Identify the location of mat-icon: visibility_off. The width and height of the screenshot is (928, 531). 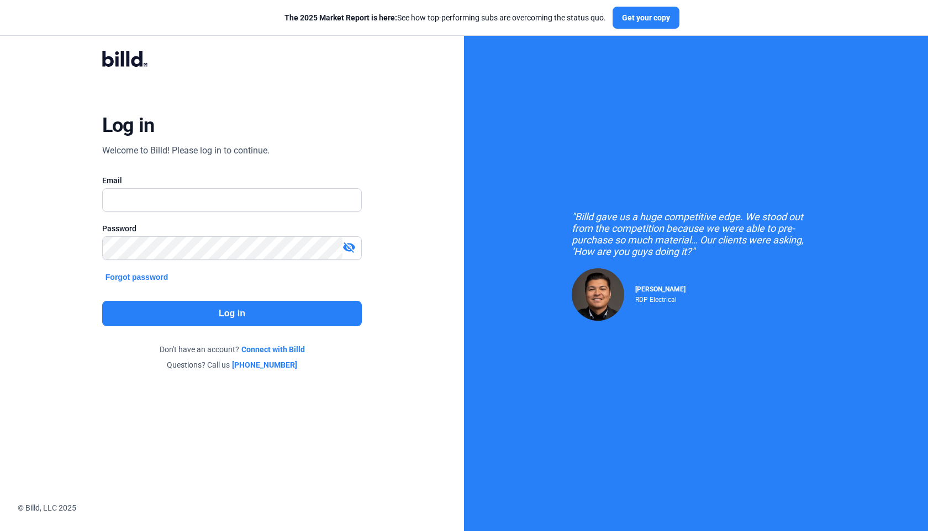
(349, 247).